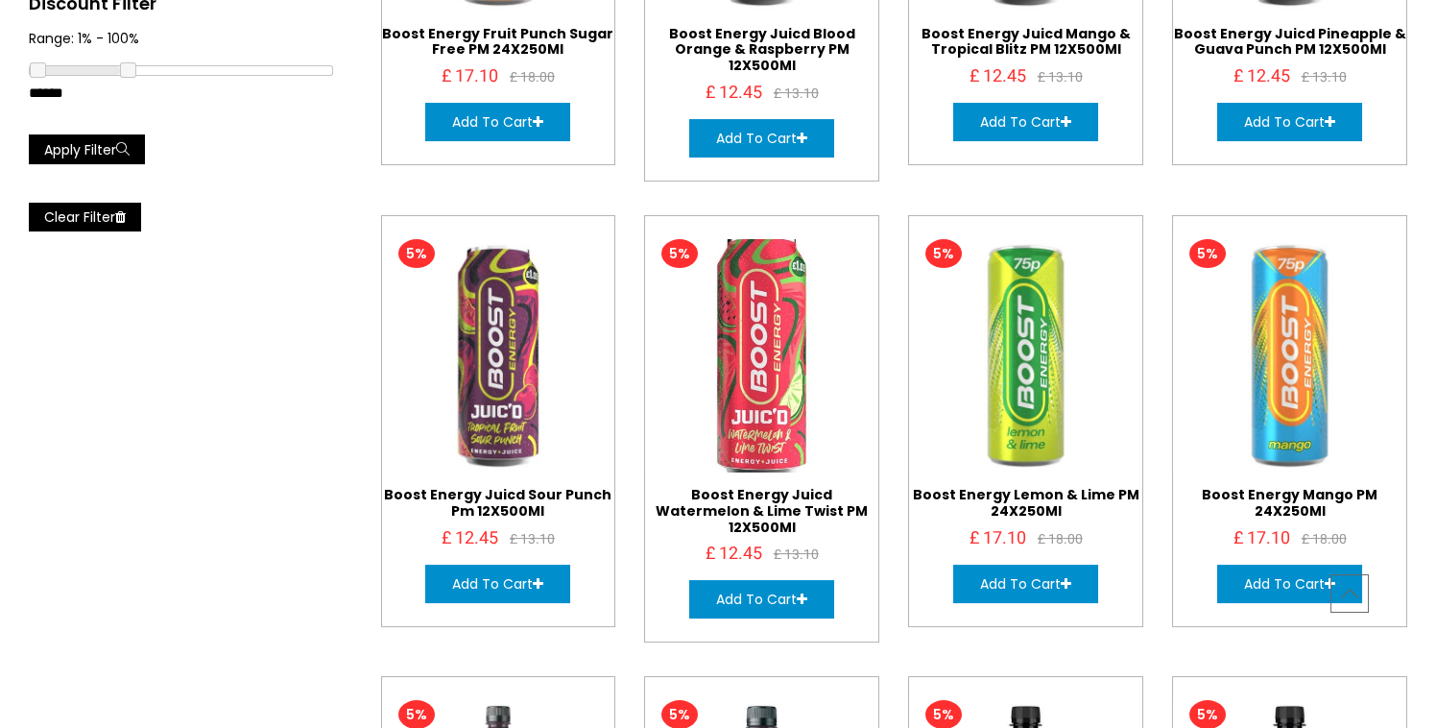 The width and height of the screenshot is (1436, 728). Describe the element at coordinates (1026, 41) in the screenshot. I see `a: Boost Energy Juicd Mango & Tropical Blitz PM 12X500Ml` at that location.